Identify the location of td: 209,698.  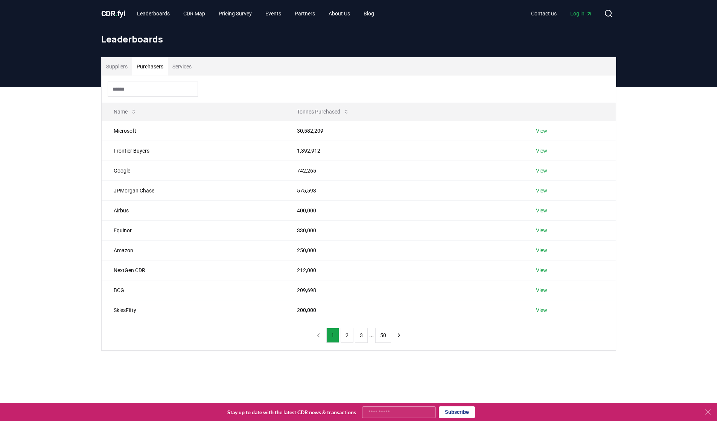
(404, 290).